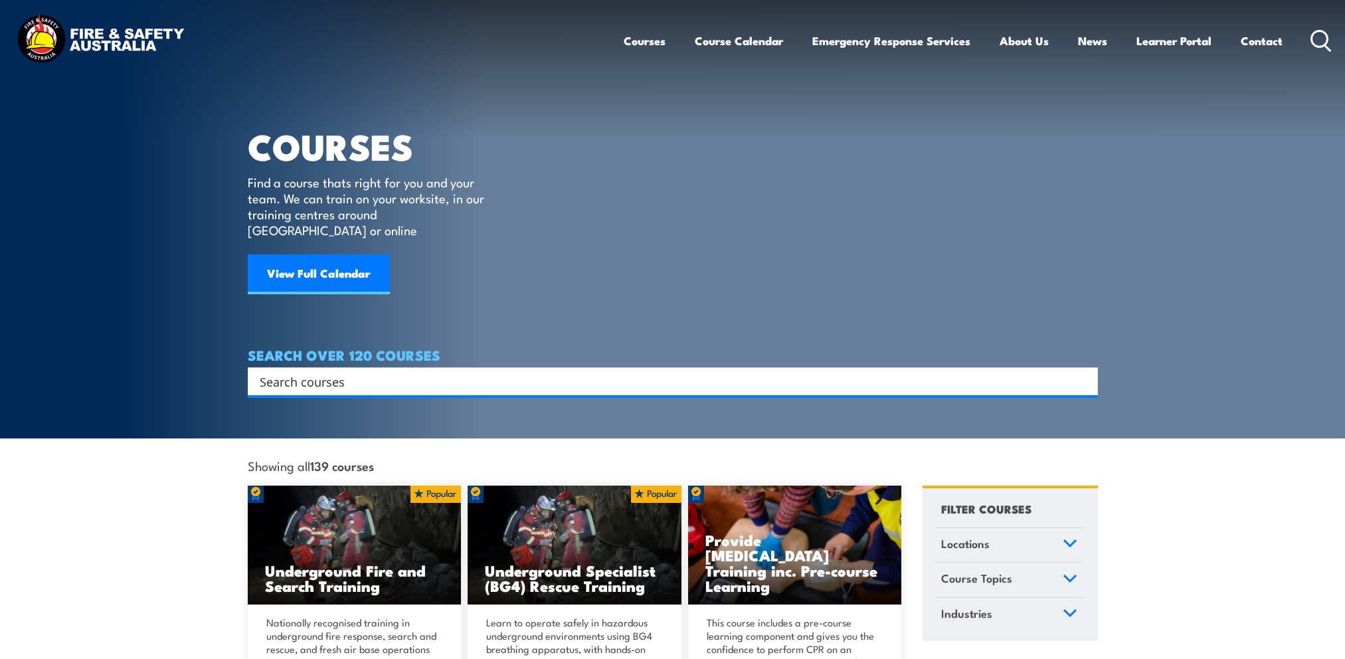  I want to click on span: Showing all, so click(311, 465).